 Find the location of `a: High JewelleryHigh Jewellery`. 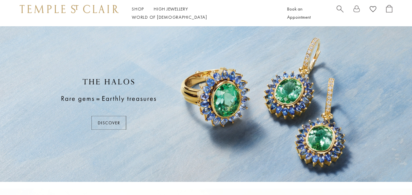

a: High JewelleryHigh Jewellery is located at coordinates (171, 9).